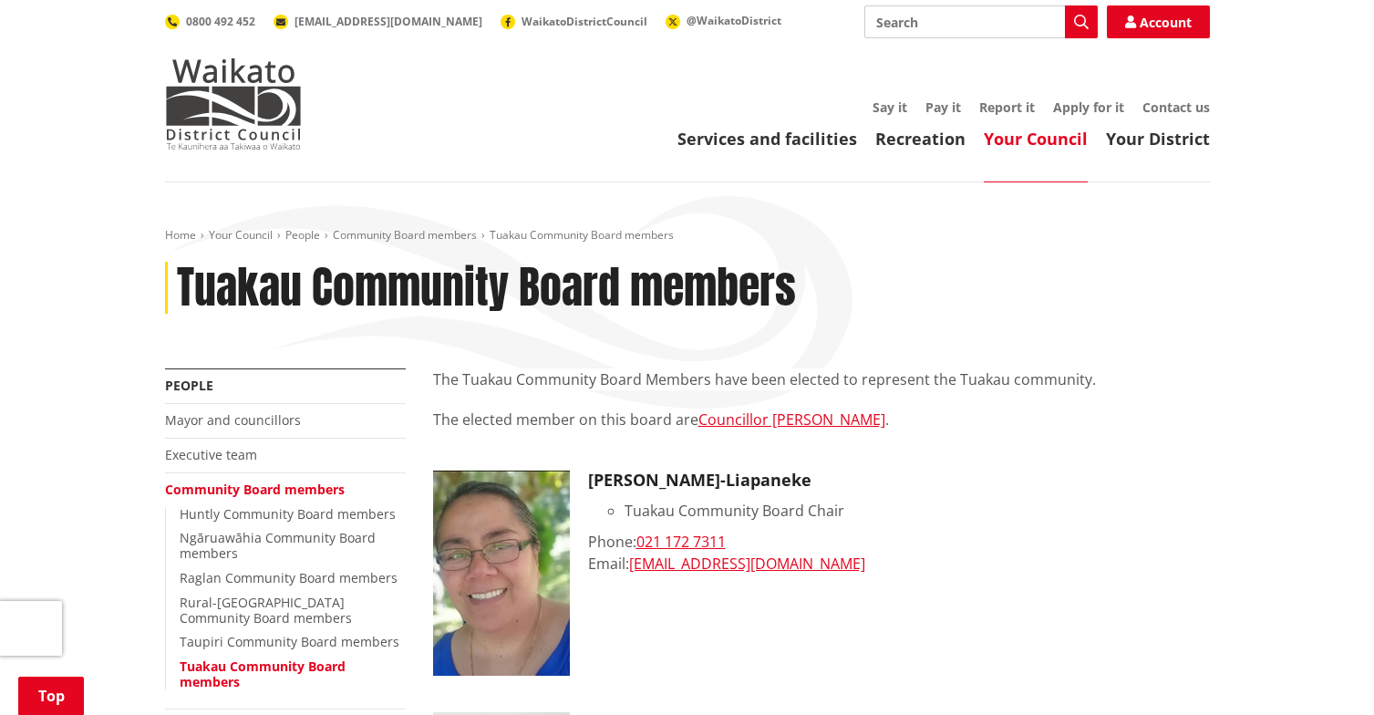 The width and height of the screenshot is (1374, 715). Describe the element at coordinates (767, 139) in the screenshot. I see `a: Services and facilities` at that location.